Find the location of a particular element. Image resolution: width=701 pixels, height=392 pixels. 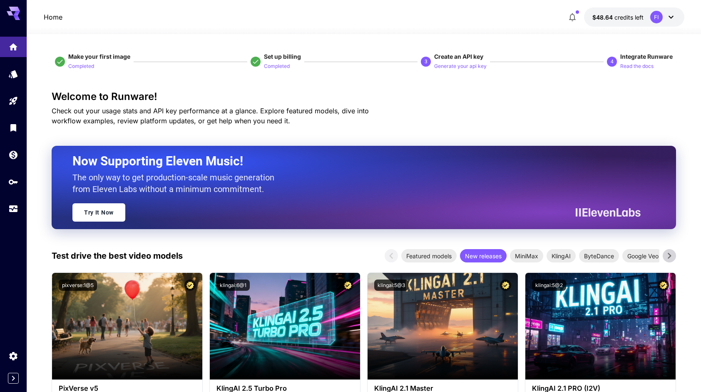

button: klingai:5@3 is located at coordinates (391, 285).